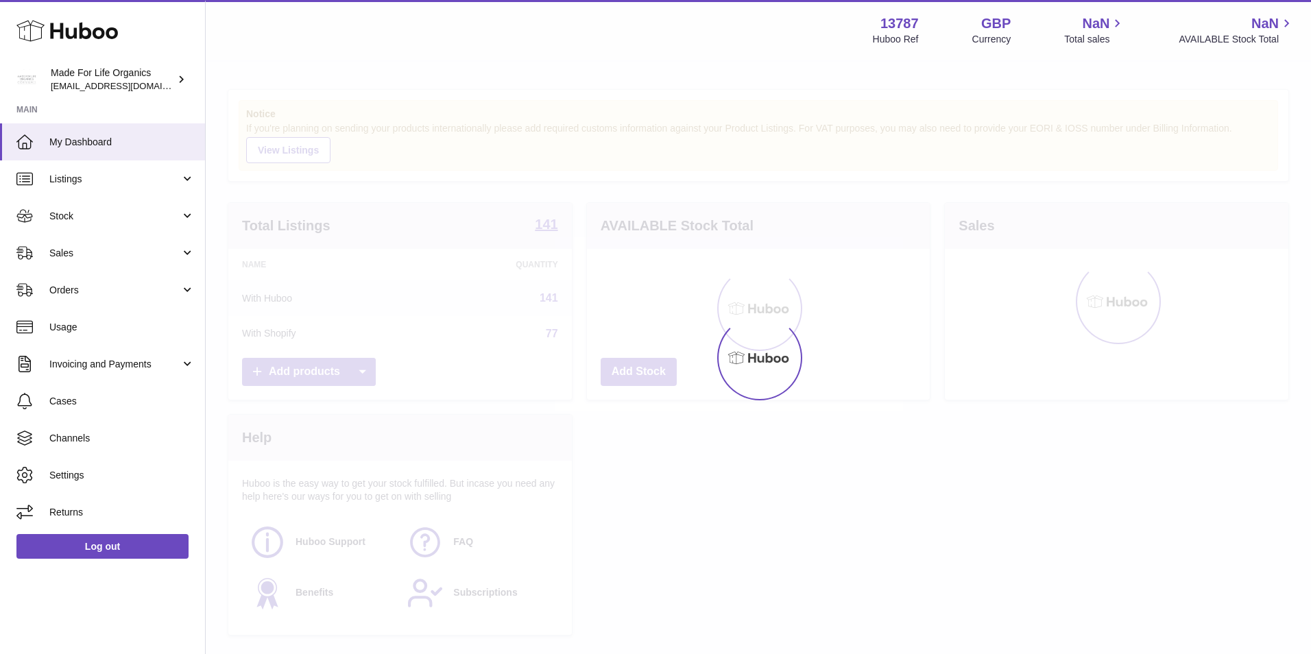 The height and width of the screenshot is (654, 1311). Describe the element at coordinates (1094, 39) in the screenshot. I see `span: Total sales` at that location.